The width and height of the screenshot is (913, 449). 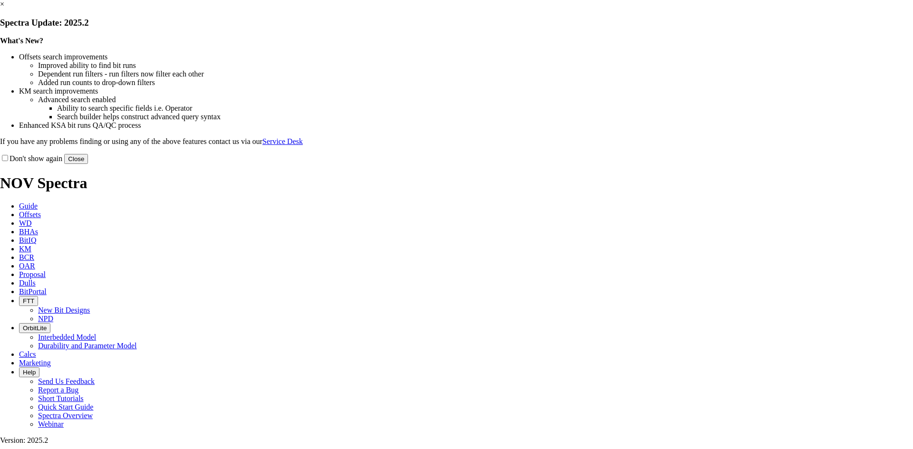 What do you see at coordinates (485, 108) in the screenshot?
I see `li: Ability to search specific fields i.e. Operator` at bounding box center [485, 108].